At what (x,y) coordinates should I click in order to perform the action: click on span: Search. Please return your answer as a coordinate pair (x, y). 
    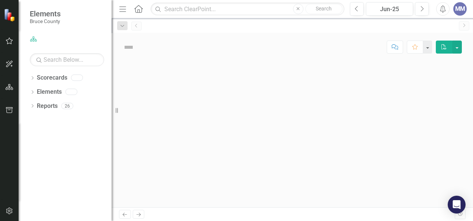
    Looking at the image, I should click on (323, 9).